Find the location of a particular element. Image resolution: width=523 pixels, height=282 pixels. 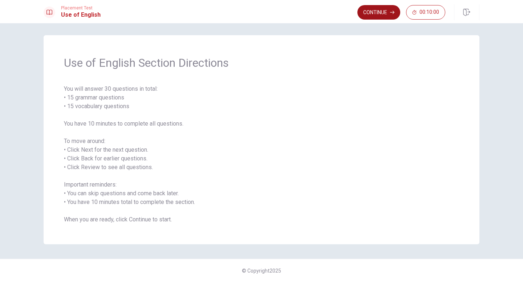

span: You will answer 30 questions in total: • 15 grammar questions • 15 vocabulary questions You have ... is located at coordinates (262, 154).